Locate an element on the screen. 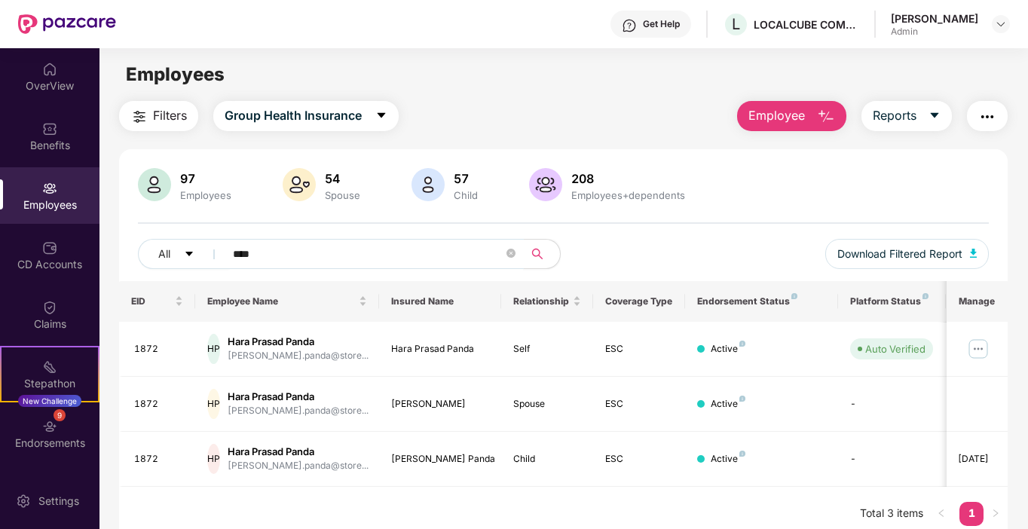  div: Get Help is located at coordinates (661, 24).